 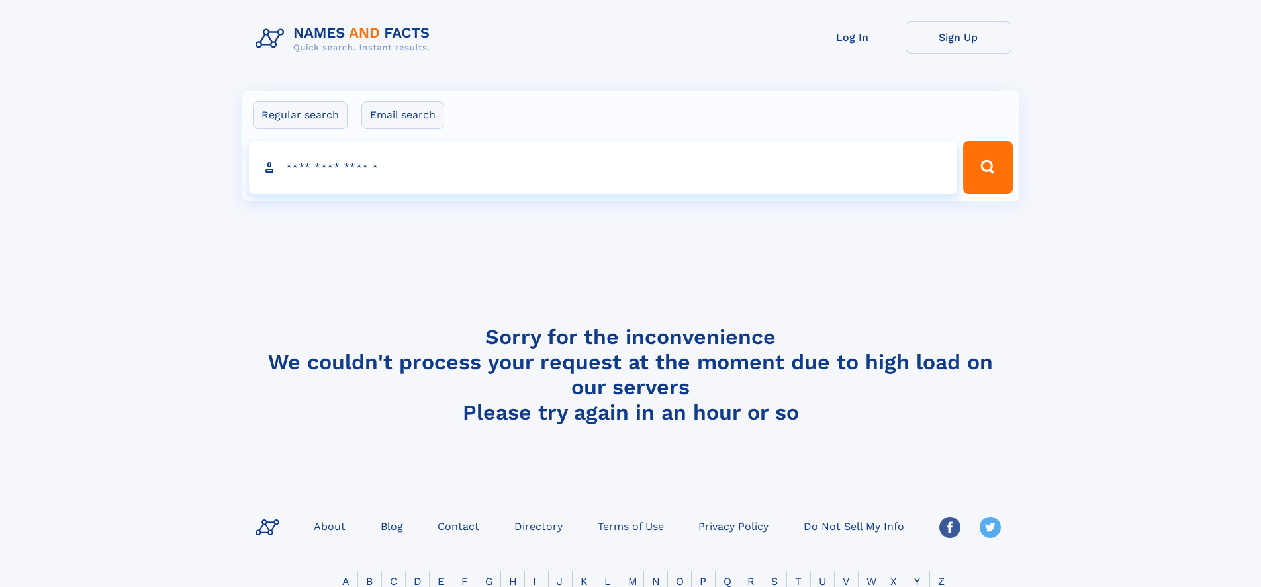 What do you see at coordinates (631, 526) in the screenshot?
I see `a: Terms of Use` at bounding box center [631, 526].